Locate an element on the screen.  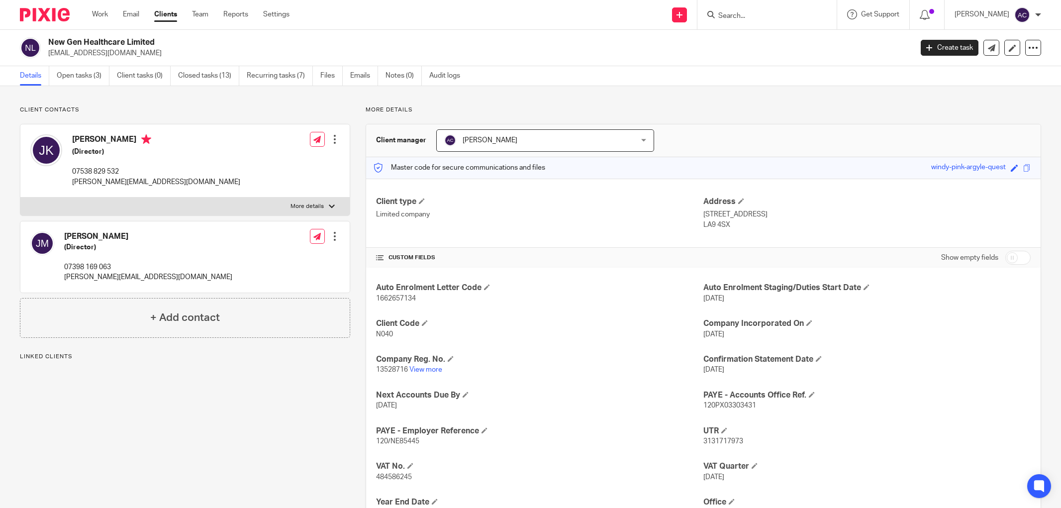
span: 3131717973 is located at coordinates (723, 441).